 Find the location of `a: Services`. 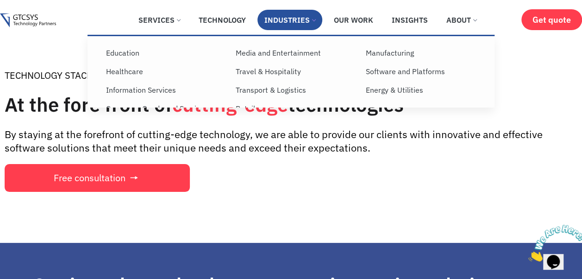

a: Services is located at coordinates (159, 20).